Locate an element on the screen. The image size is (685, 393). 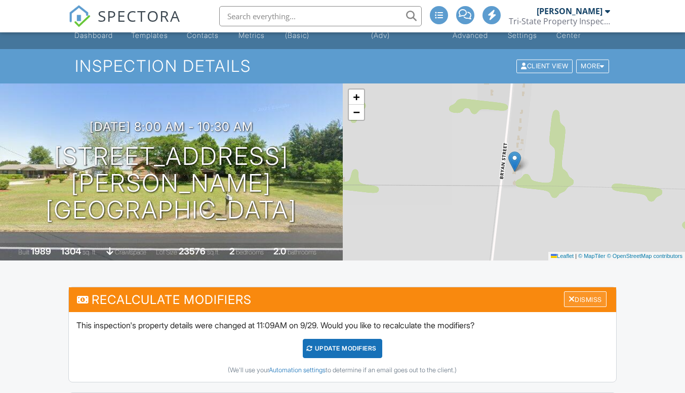
img: Marker is located at coordinates (514, 161).